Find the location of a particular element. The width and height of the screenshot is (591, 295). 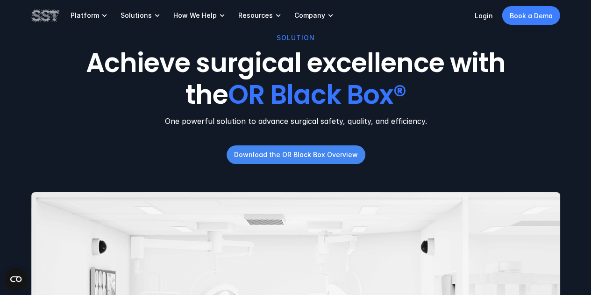

a: Login is located at coordinates (483, 15).